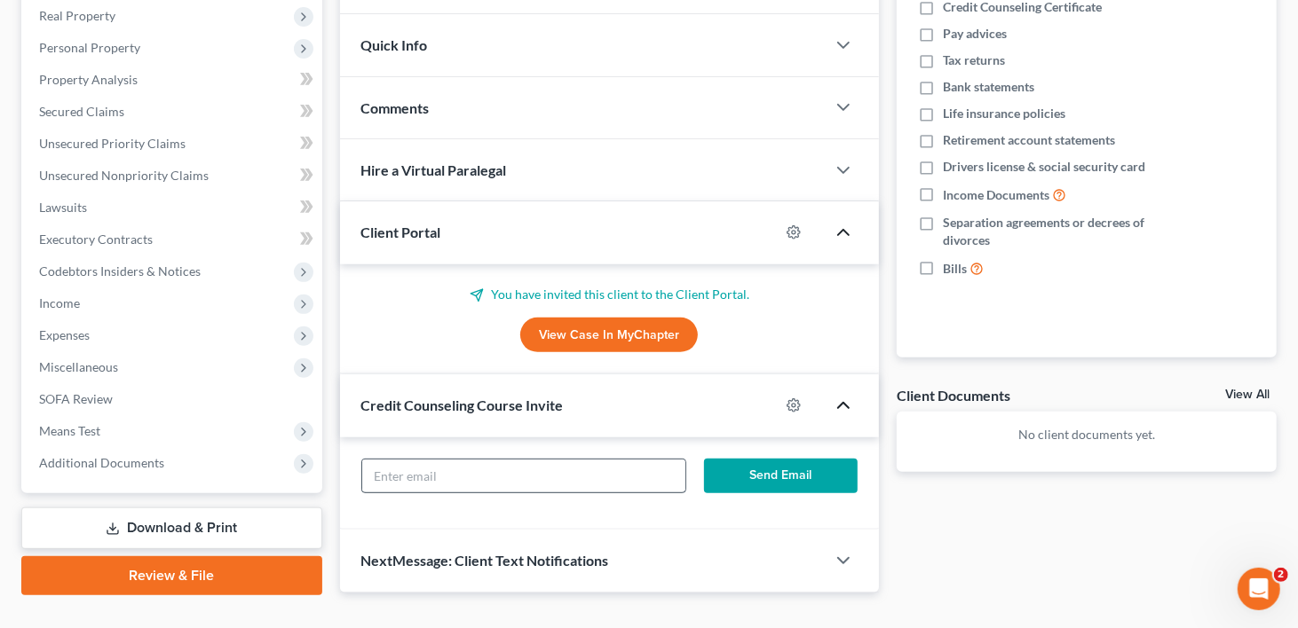 The image size is (1298, 628). Describe the element at coordinates (75, 398) in the screenshot. I see `span: SOFA Review` at that location.